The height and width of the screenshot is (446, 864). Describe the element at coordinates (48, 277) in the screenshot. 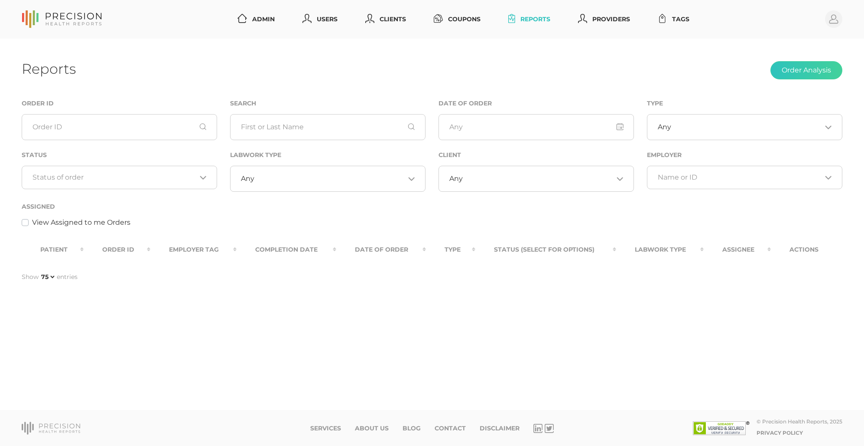

I see `select: Showentries` at that location.